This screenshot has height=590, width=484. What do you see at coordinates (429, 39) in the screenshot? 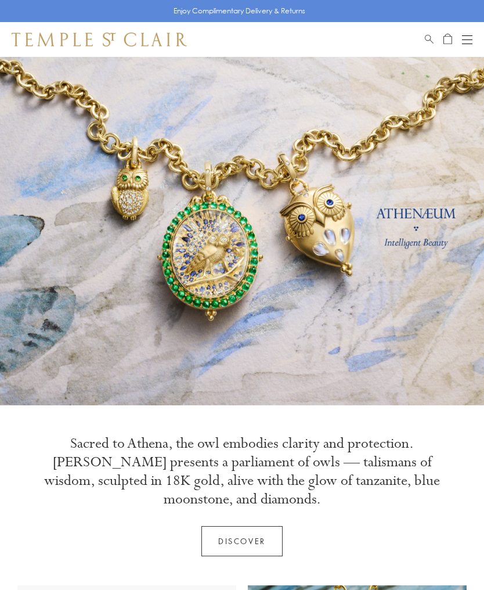
I see `a: Search` at bounding box center [429, 39].